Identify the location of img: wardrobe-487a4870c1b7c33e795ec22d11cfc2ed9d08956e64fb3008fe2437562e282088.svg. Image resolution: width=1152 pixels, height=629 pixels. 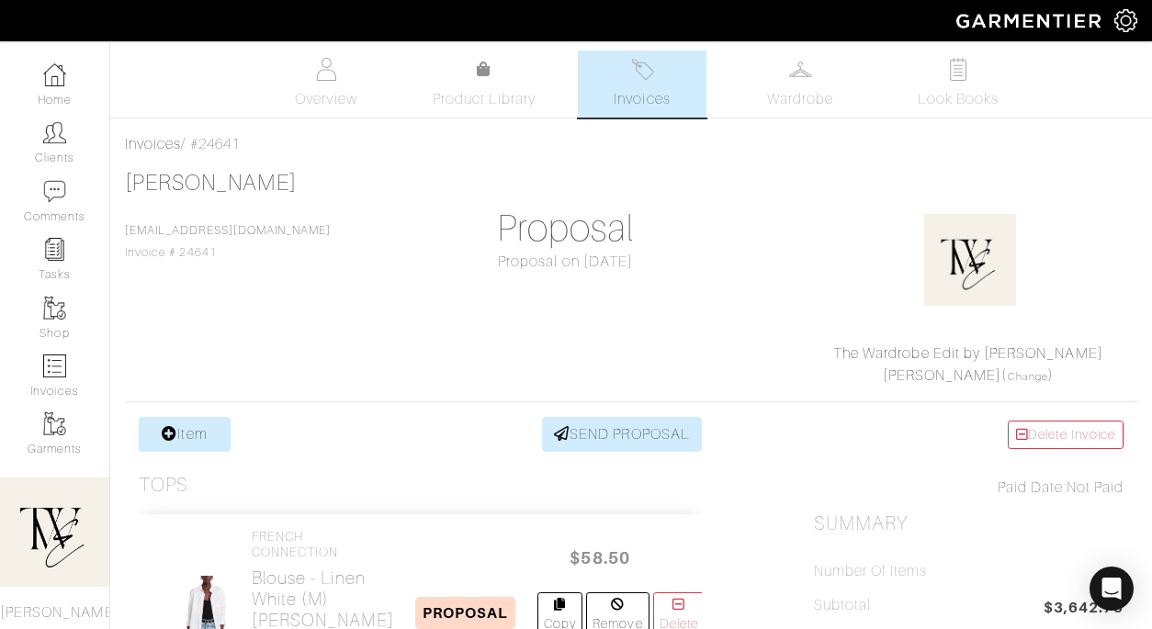
(800, 69).